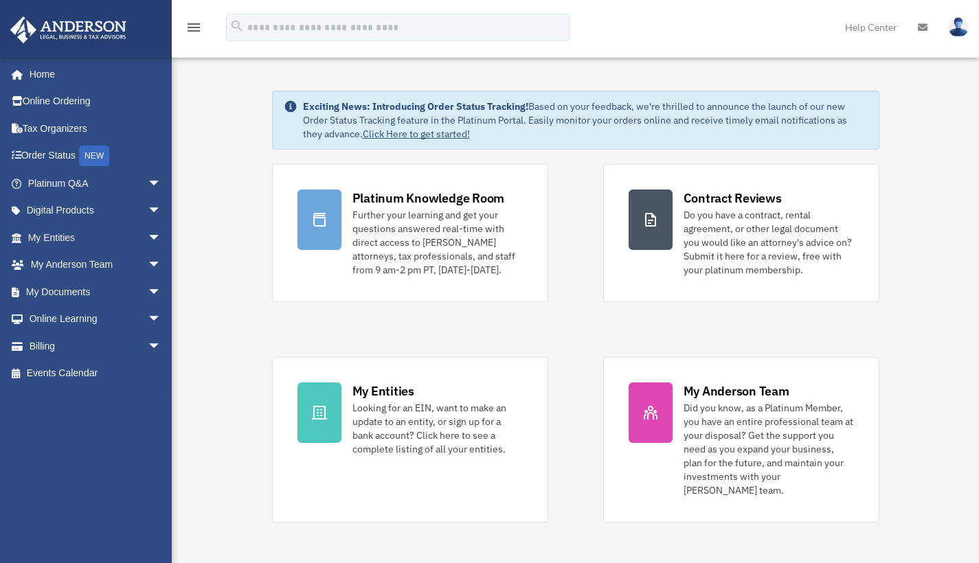 This screenshot has width=979, height=563. What do you see at coordinates (416, 134) in the screenshot?
I see `a: Click Here to get started!` at bounding box center [416, 134].